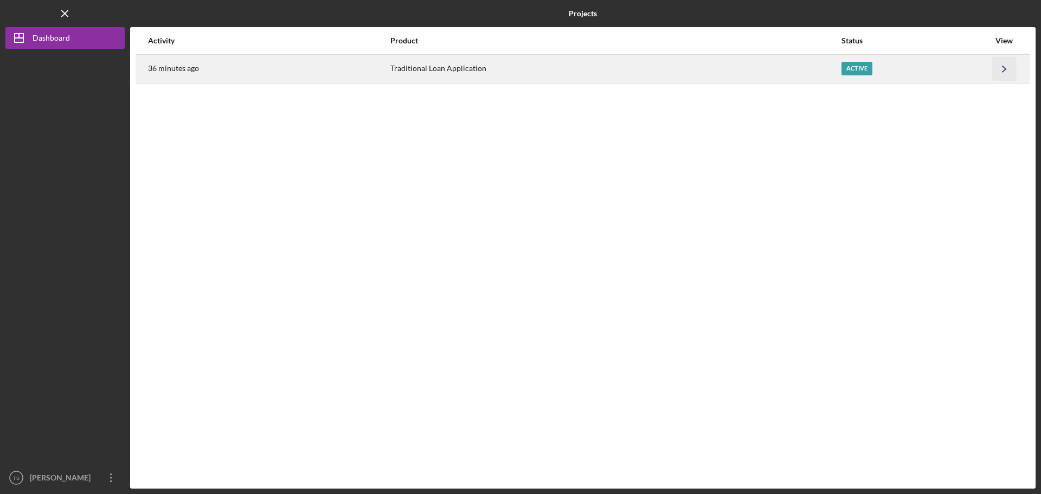 The height and width of the screenshot is (494, 1041). Describe the element at coordinates (1004, 41) in the screenshot. I see `div: View` at that location.